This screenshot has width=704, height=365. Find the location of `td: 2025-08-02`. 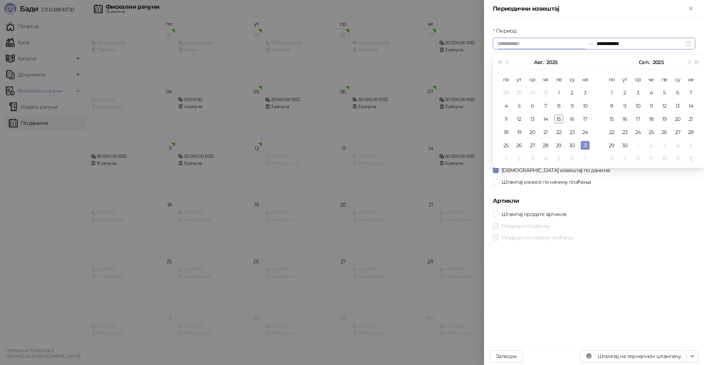

td: 2025-08-02 is located at coordinates (572, 93).